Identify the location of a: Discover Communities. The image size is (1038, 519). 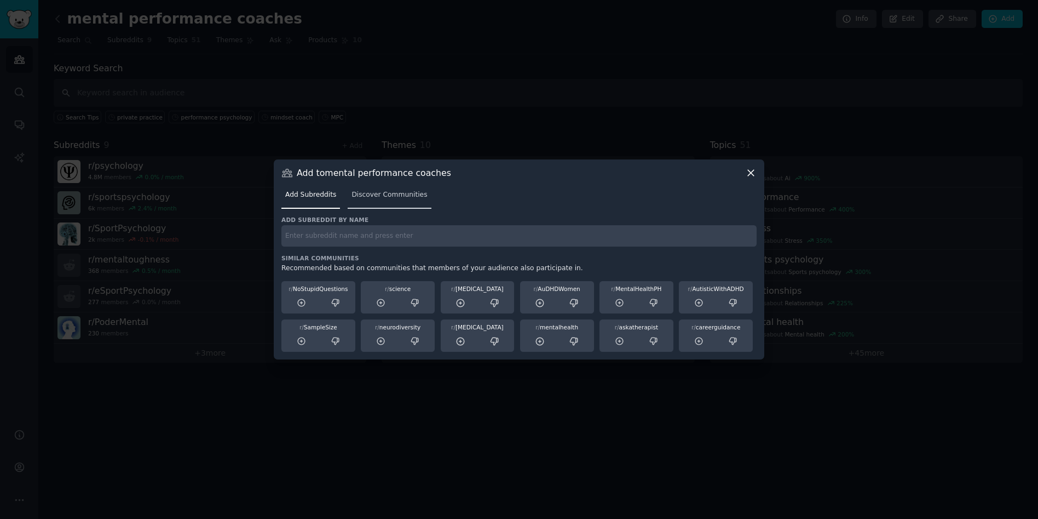
(389, 197).